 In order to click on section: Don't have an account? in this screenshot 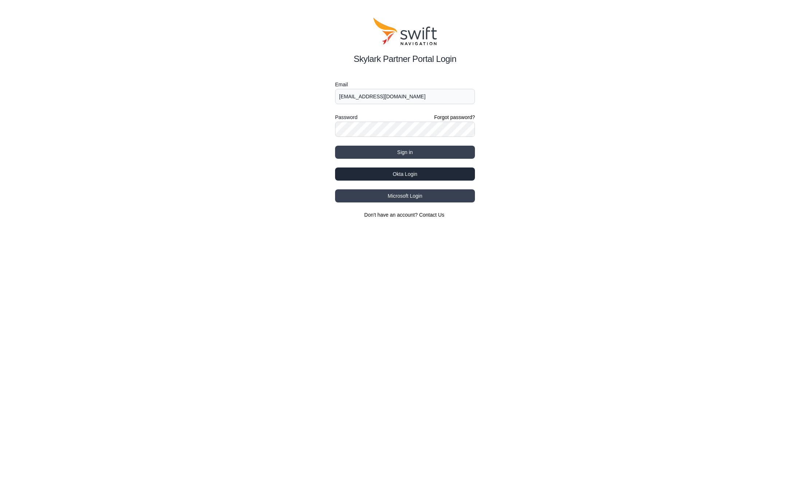, I will do `click(405, 215)`.